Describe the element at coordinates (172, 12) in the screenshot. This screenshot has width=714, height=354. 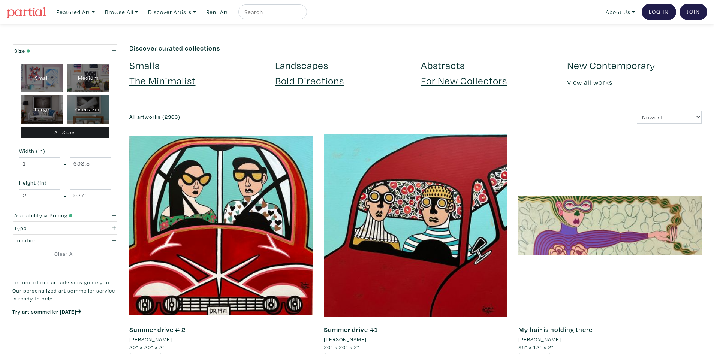
I see `a: Discover Artists` at that location.